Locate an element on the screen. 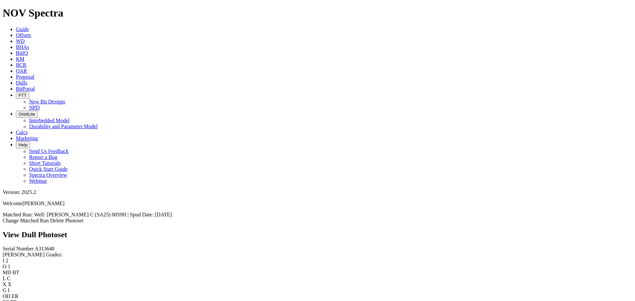 This screenshot has width=635, height=301. a: Dulls is located at coordinates (21, 83).